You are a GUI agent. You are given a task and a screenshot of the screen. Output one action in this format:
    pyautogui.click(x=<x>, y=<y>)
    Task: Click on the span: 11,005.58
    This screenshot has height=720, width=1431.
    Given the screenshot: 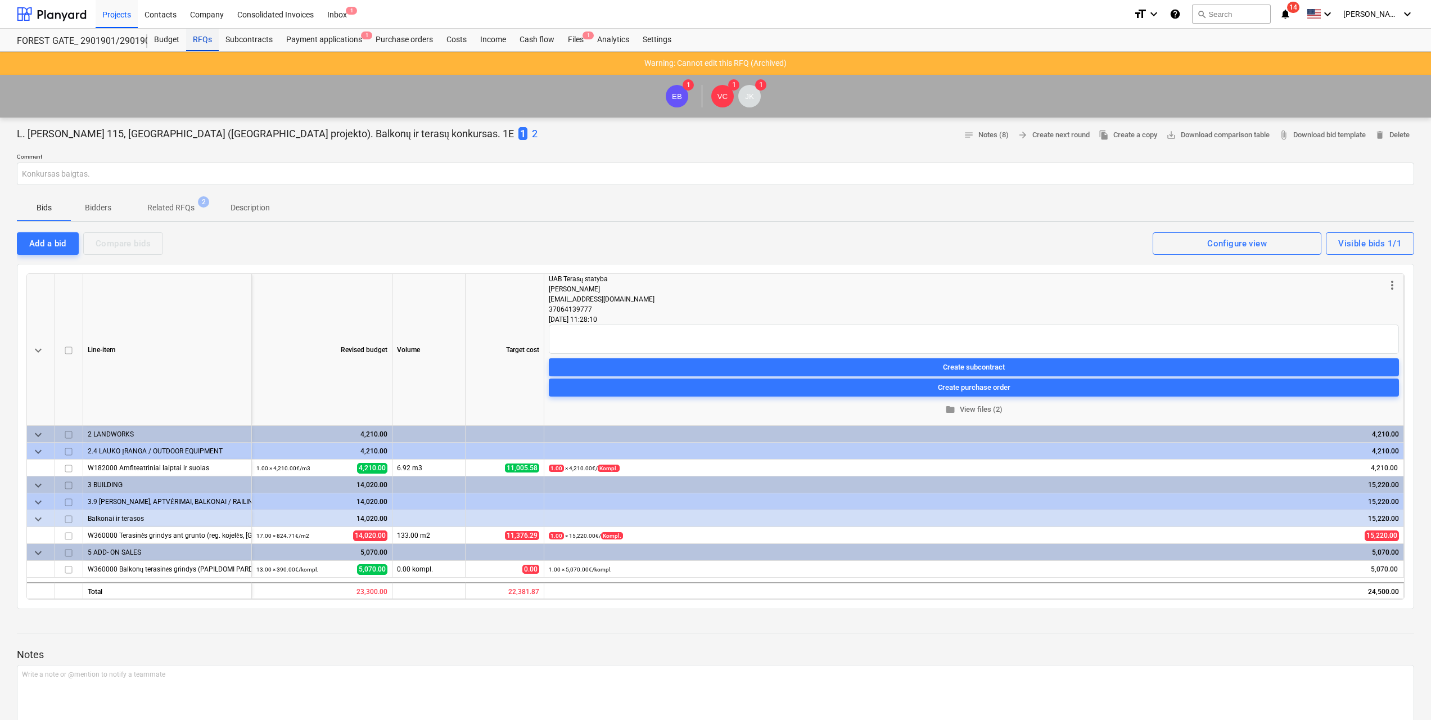 What is the action you would take?
    pyautogui.click(x=522, y=468)
    